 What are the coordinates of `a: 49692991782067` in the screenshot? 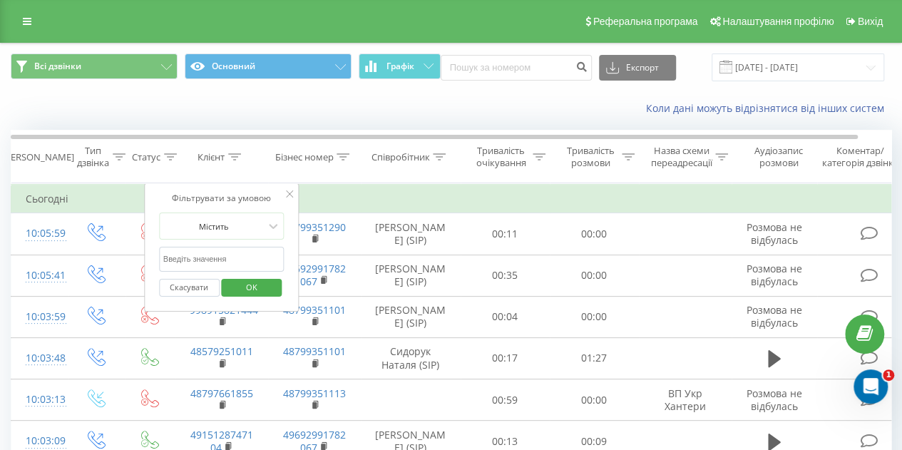 It's located at (315, 275).